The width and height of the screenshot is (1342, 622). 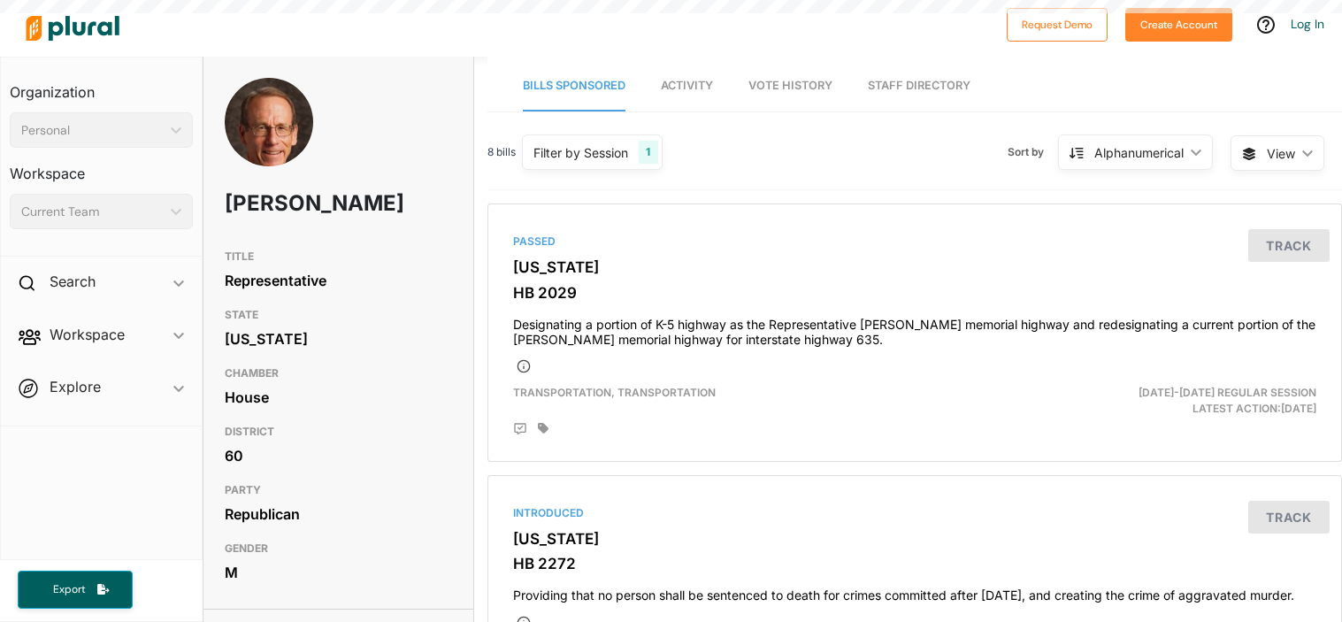 I want to click on a: Vote History, so click(x=790, y=86).